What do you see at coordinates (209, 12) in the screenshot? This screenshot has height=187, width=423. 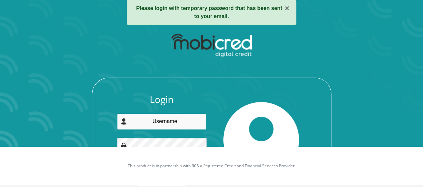 I see `strong: Please login with temporary password that has been sent to your email.` at bounding box center [209, 12].